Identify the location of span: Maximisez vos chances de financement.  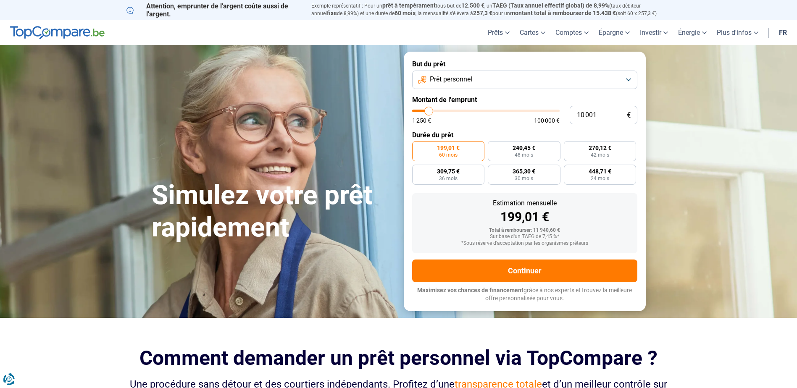
(470, 290).